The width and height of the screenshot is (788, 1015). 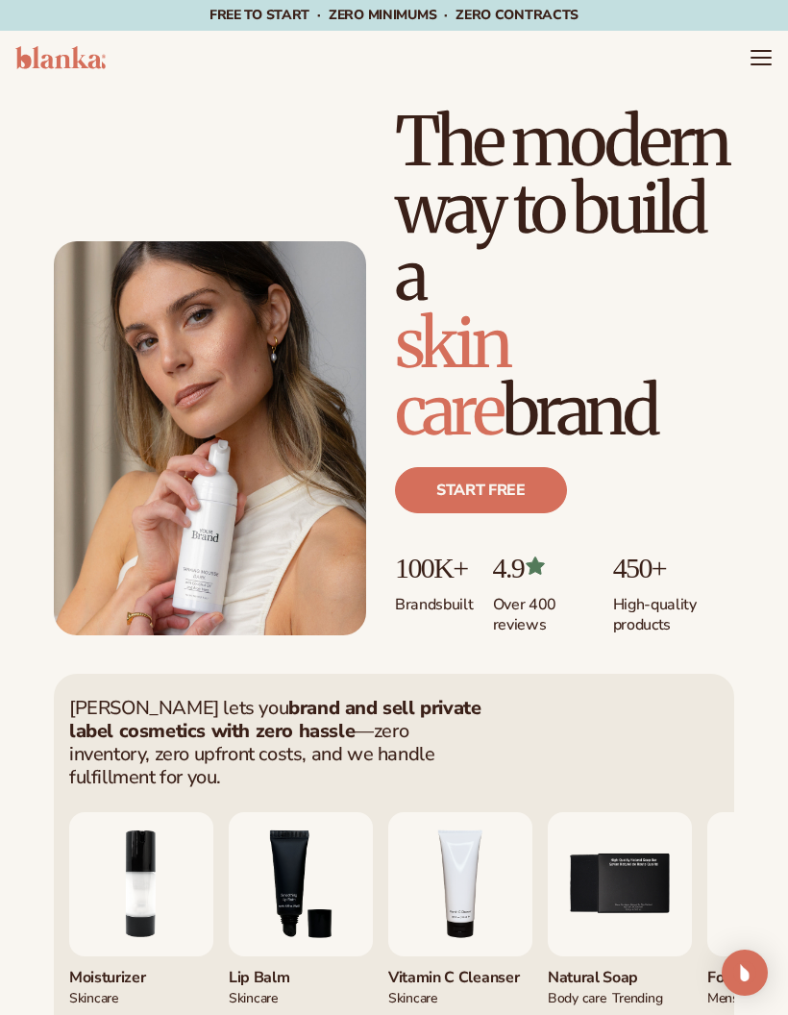 I want to click on p: High-quality products, so click(x=674, y=610).